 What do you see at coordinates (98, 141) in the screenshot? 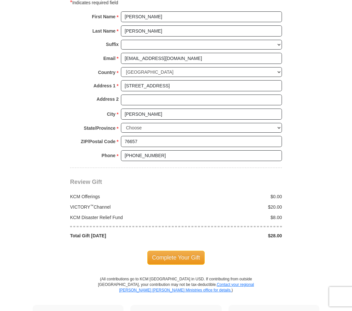
I see `strong: ZIP/Postal Code` at bounding box center [98, 141].